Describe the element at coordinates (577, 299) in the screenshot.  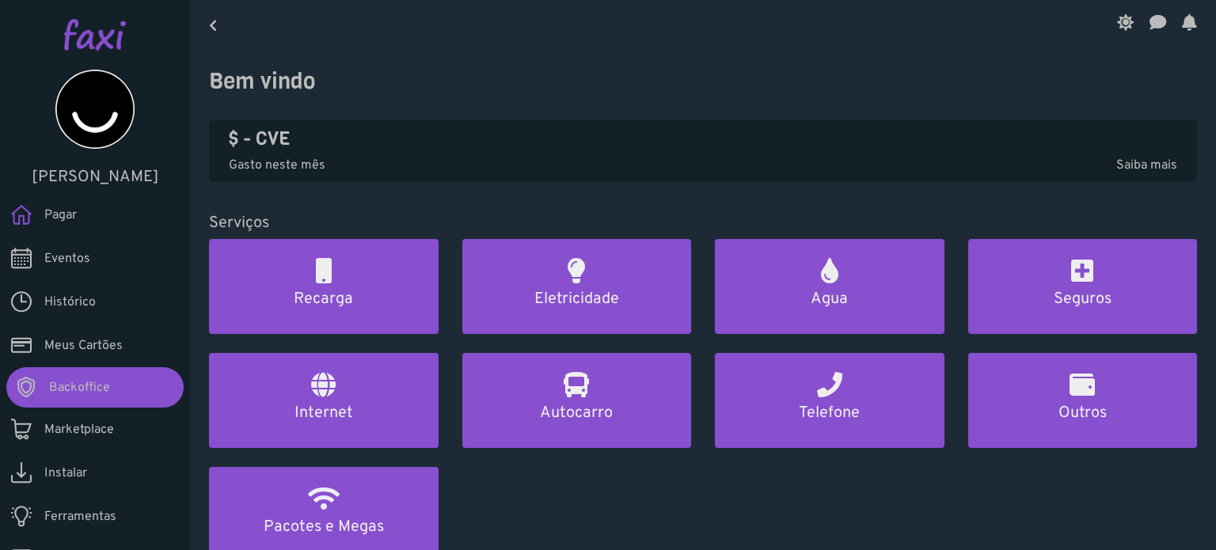
I see `h5: Eletricidade` at that location.